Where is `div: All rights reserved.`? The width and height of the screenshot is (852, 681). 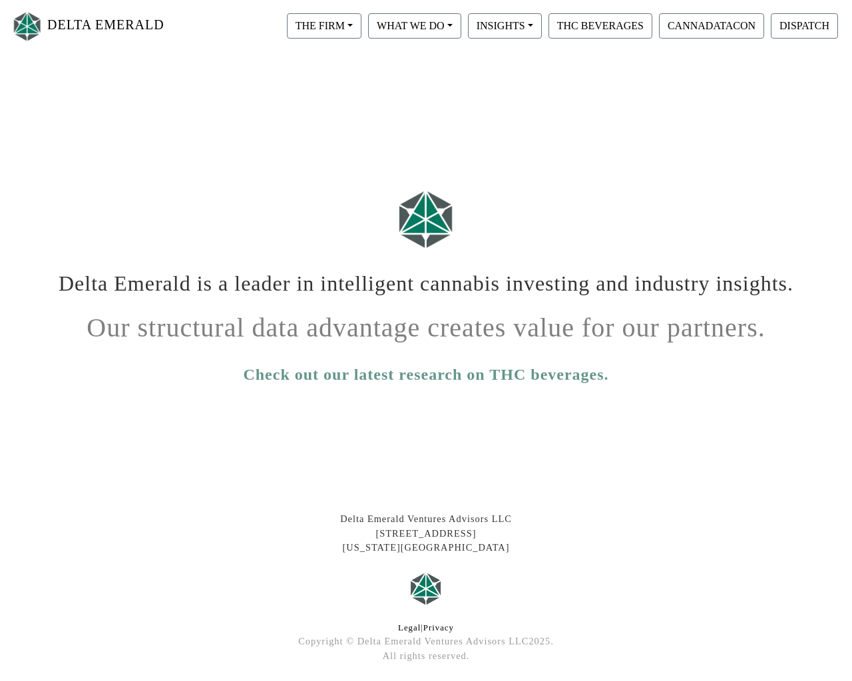 div: All rights reserved. is located at coordinates (426, 657).